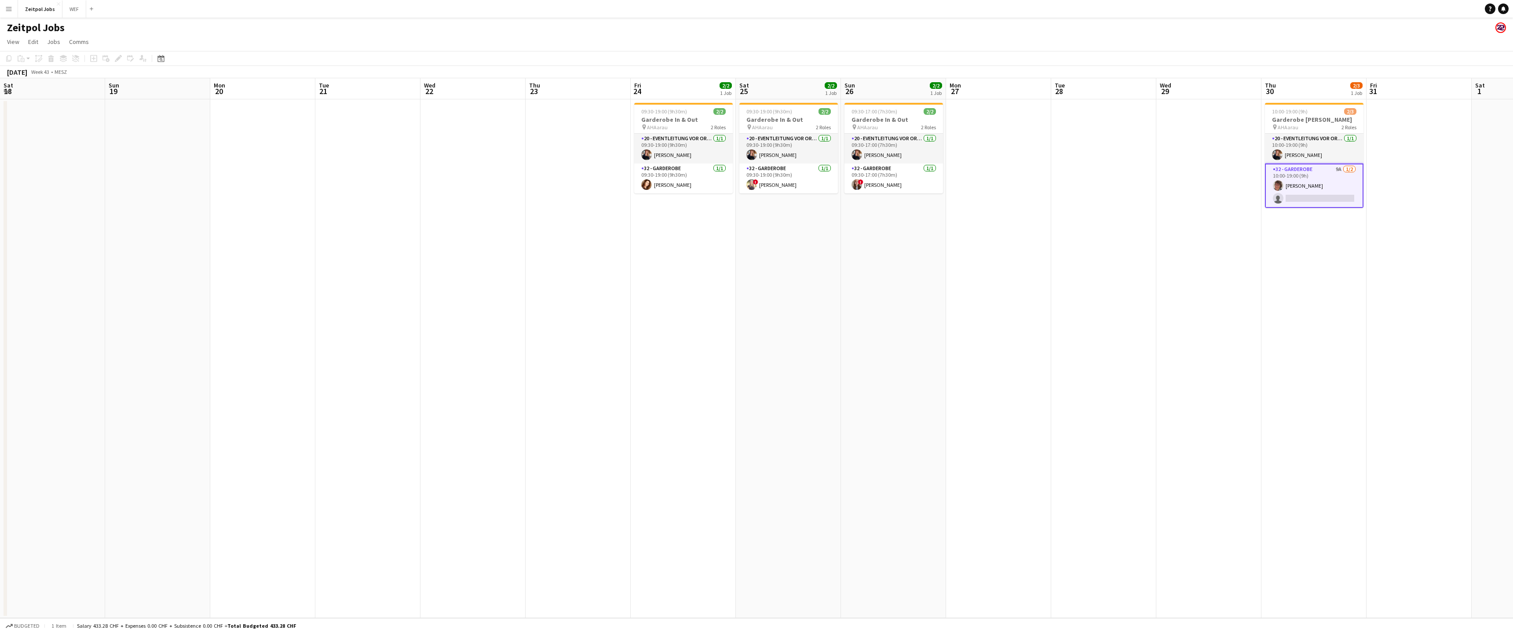 Image resolution: width=1513 pixels, height=633 pixels. Describe the element at coordinates (849, 91) in the screenshot. I see `span: 26` at that location.